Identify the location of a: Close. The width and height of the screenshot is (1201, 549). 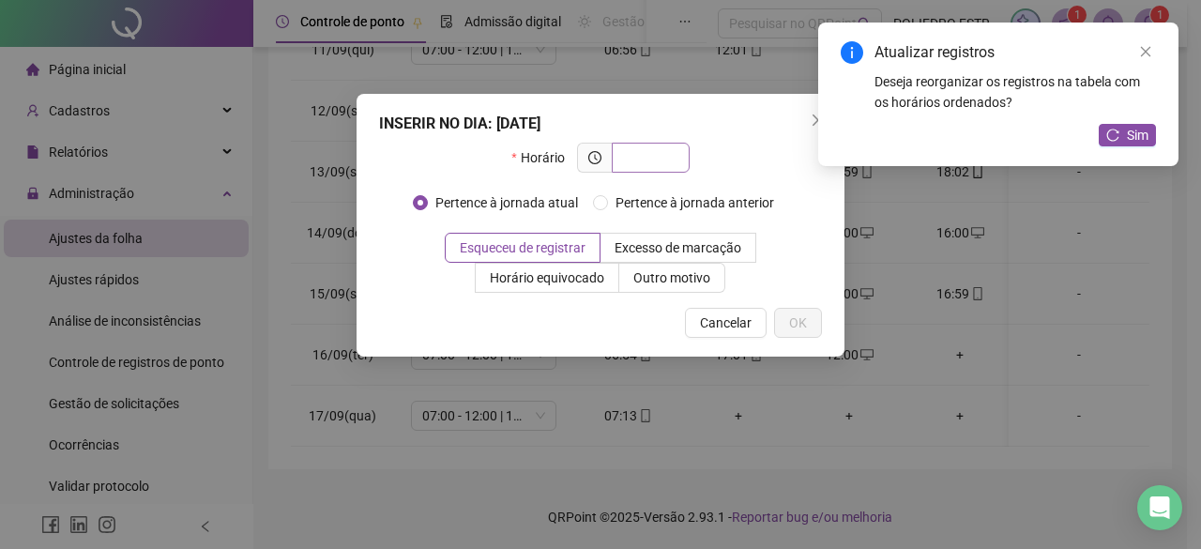
(1145, 52).